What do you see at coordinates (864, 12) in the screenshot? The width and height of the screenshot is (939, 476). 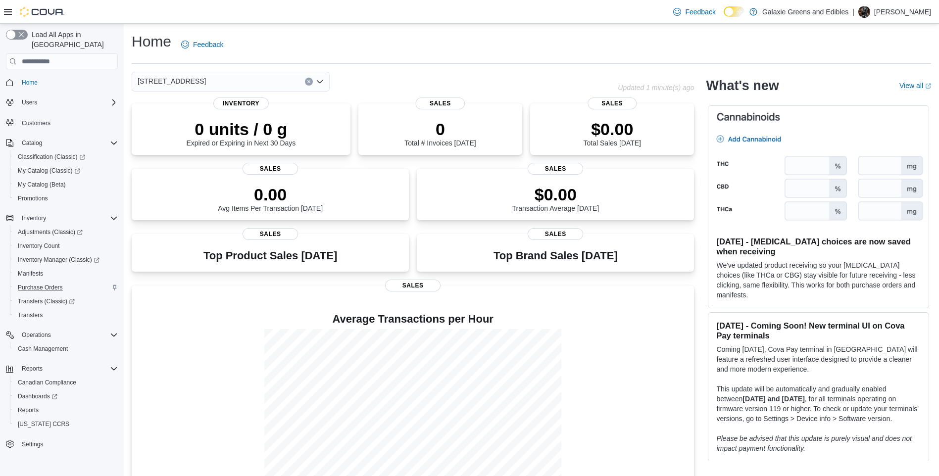 I see `div: Ajamo Cox` at bounding box center [864, 12].